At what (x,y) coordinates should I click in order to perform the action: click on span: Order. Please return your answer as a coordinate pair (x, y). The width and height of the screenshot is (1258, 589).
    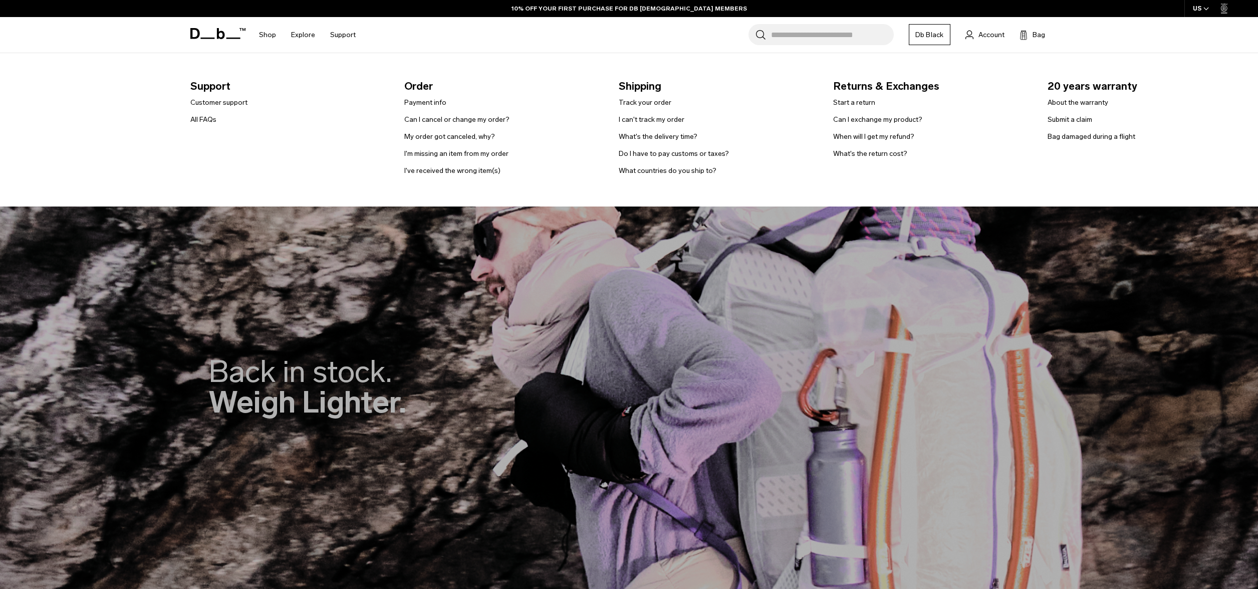
    Looking at the image, I should click on (503, 86).